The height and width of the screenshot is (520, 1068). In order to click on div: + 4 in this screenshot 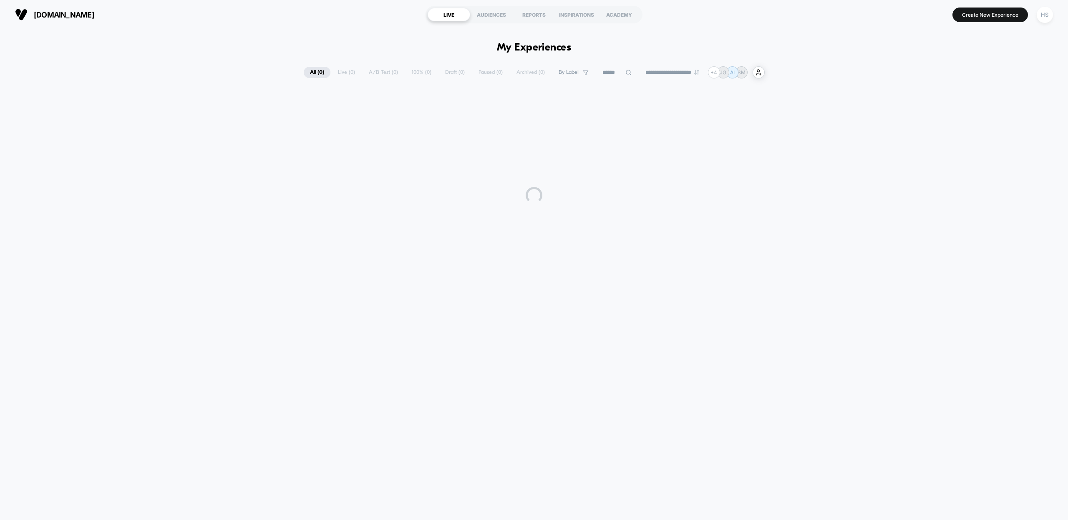, I will do `click(714, 72)`.